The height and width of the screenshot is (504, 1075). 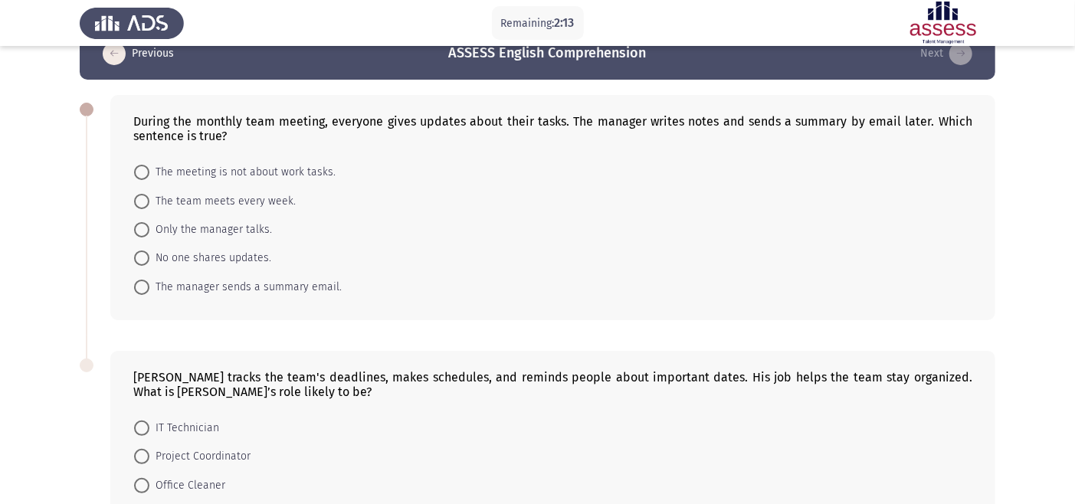 I want to click on span: Project Coordinator, so click(x=200, y=457).